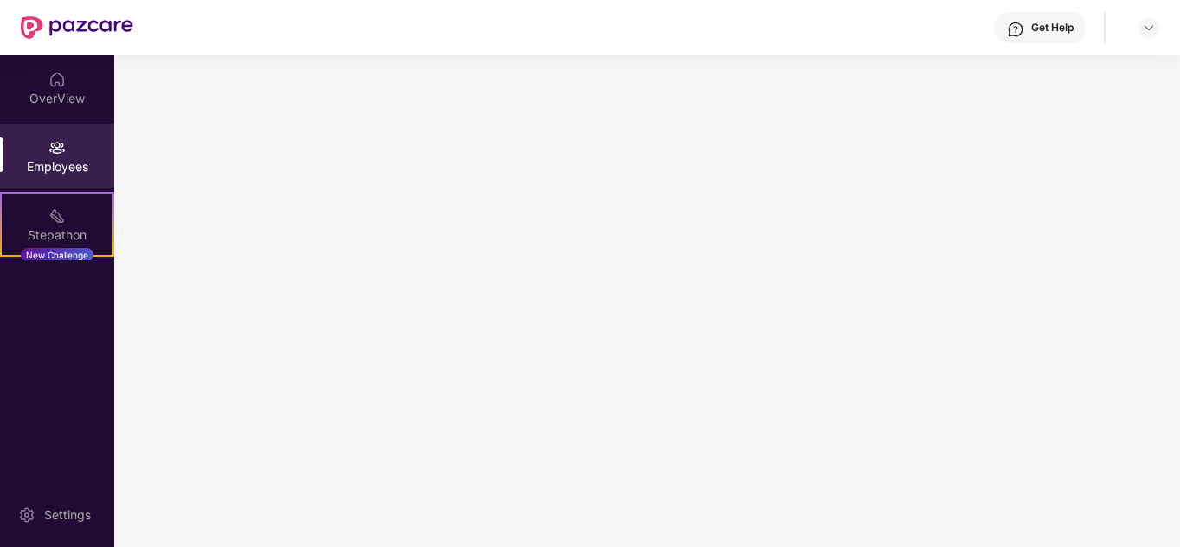 The height and width of the screenshot is (547, 1180). What do you see at coordinates (57, 216) in the screenshot?
I see `img: svg+xml;base64,PHN2ZyB4bWxucz0iaHR0cDovL3d3dy53My5vcmcvMjAwMC9zdmciIHdpZHRoPSIyMSIgaGVpZ2h0PSIyMC...` at bounding box center [57, 216].